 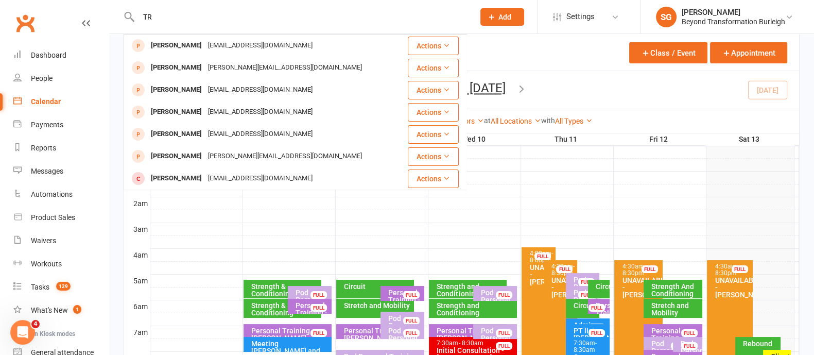 What do you see at coordinates (61, 101) in the screenshot?
I see `a: Calendar` at bounding box center [61, 101].